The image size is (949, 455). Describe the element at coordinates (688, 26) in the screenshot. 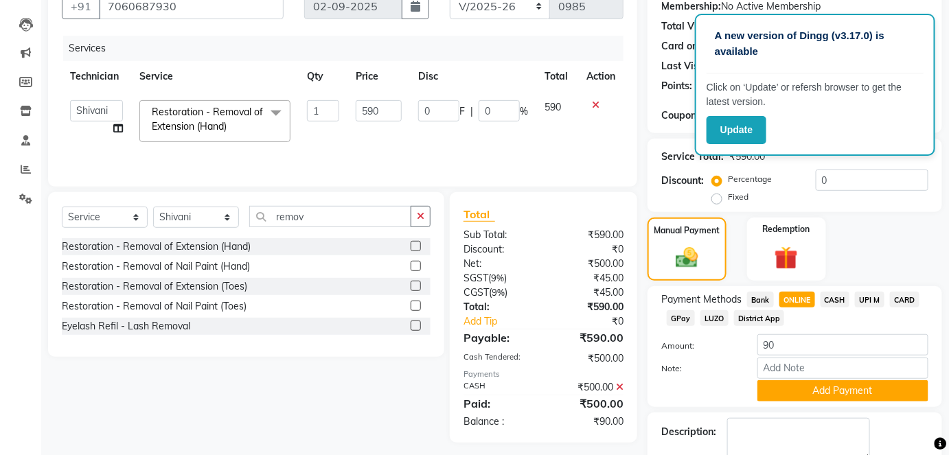

I see `div: Total Visits:` at that location.